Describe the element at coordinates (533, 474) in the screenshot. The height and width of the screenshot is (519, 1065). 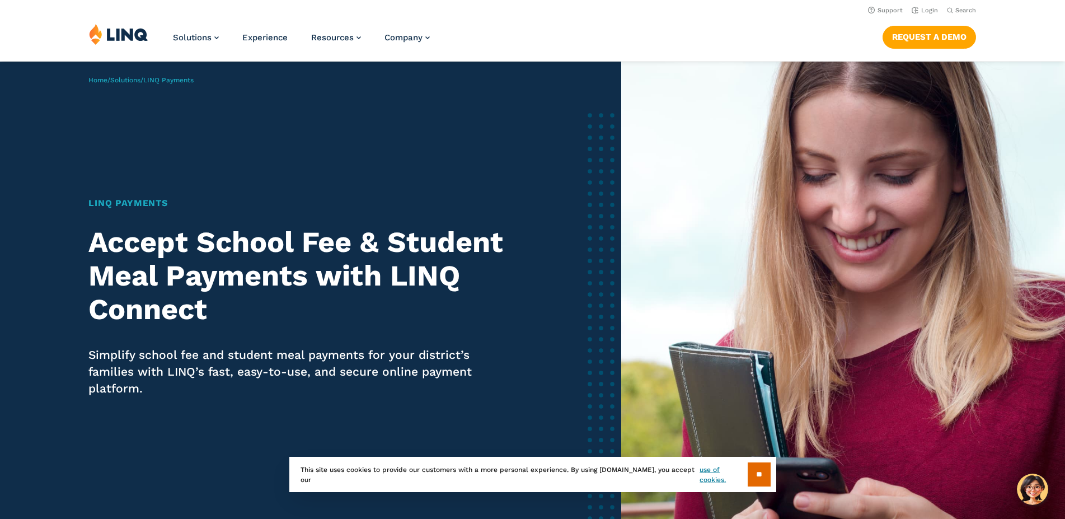
I see `div: This site uses cookies to provide our customers with a more personal experience. By using [DOMAIN...` at that location.